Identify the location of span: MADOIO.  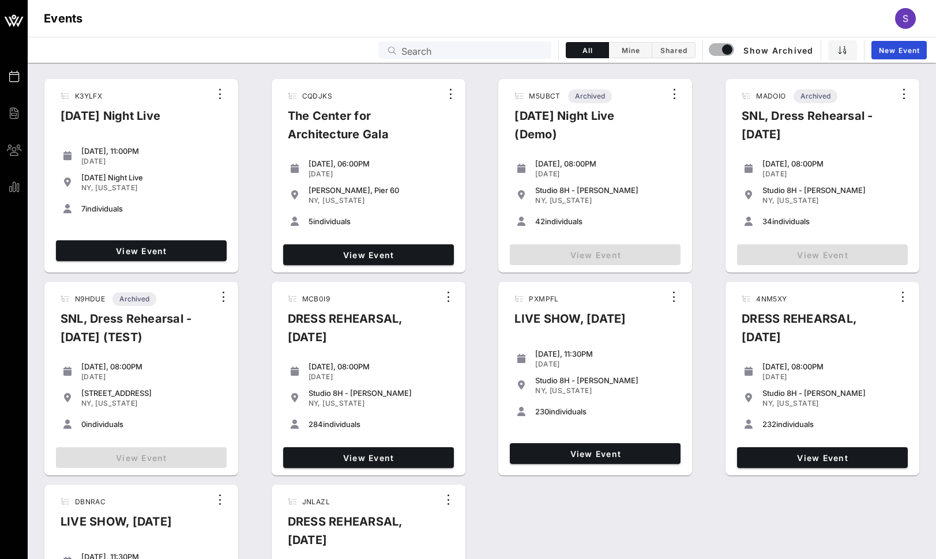
(771, 96).